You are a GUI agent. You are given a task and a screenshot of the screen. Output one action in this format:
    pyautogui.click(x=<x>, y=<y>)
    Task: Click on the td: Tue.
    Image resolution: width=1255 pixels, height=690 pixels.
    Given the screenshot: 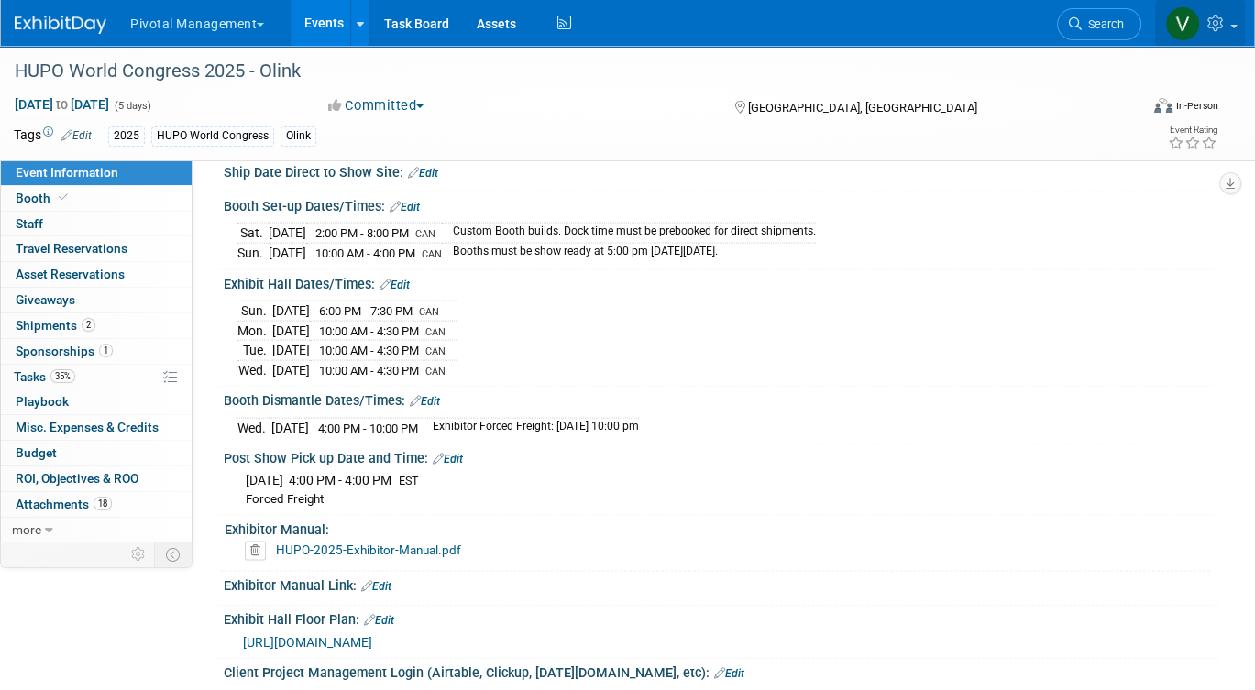 What is the action you would take?
    pyautogui.click(x=255, y=351)
    